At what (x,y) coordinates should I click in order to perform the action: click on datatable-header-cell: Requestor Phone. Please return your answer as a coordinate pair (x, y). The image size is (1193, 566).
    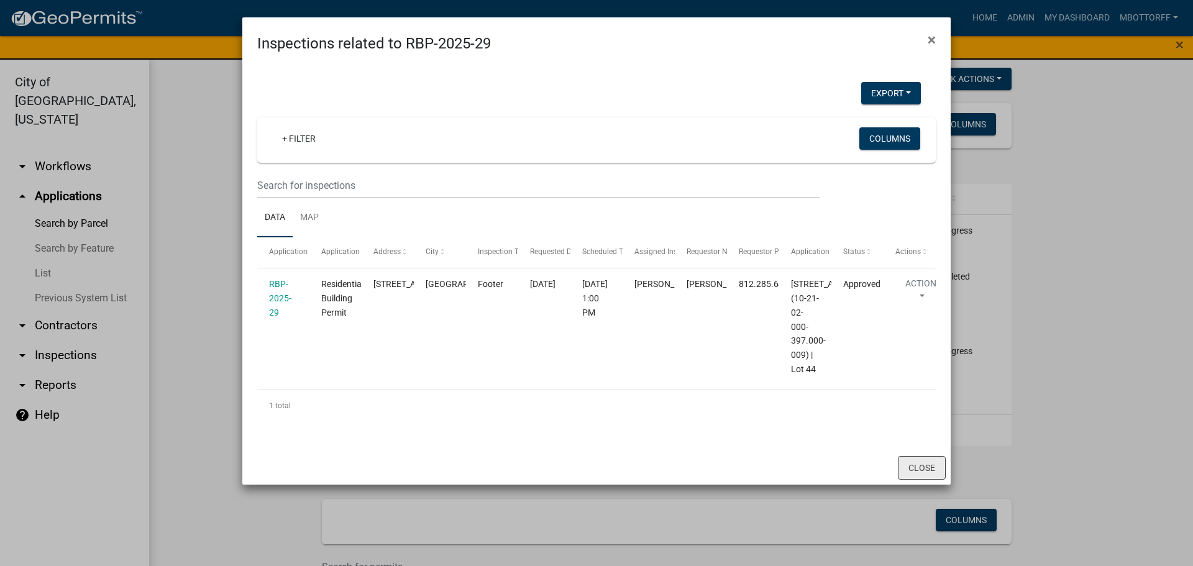
    Looking at the image, I should click on (753, 252).